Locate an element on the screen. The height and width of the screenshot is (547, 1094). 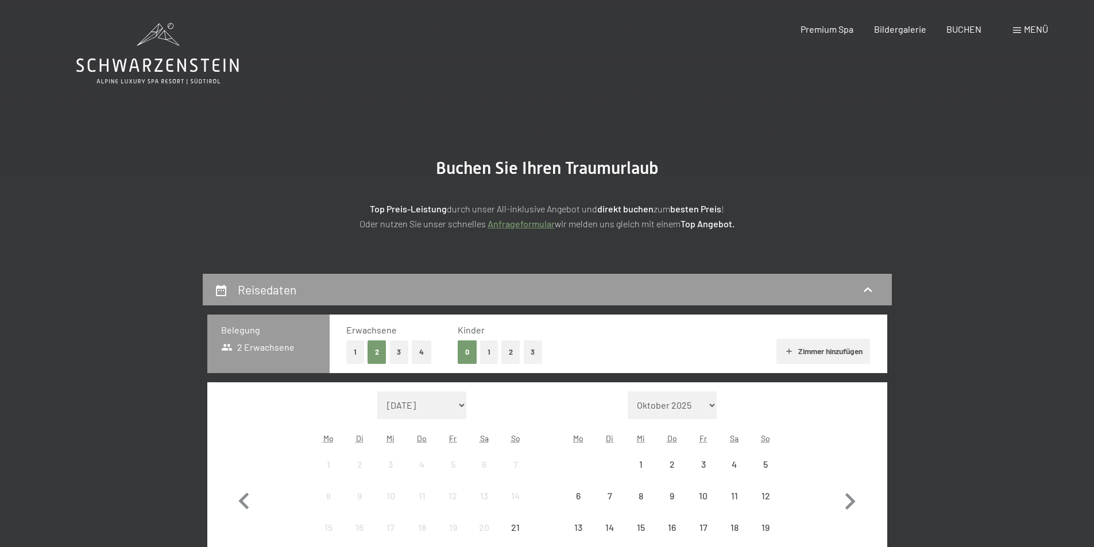
div: Sun Sep 21 2025 is located at coordinates (515, 528).